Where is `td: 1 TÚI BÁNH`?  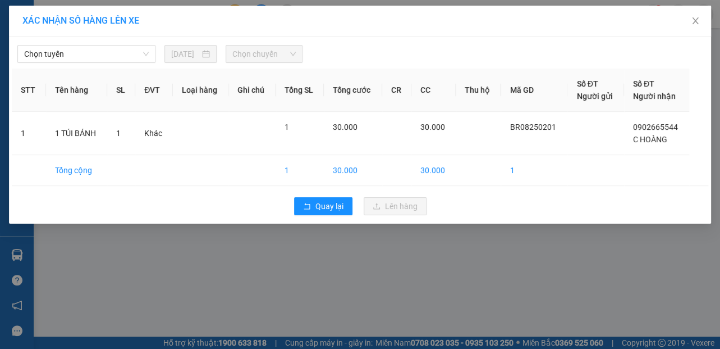
td: 1 TÚI BÁNH is located at coordinates (77, 133).